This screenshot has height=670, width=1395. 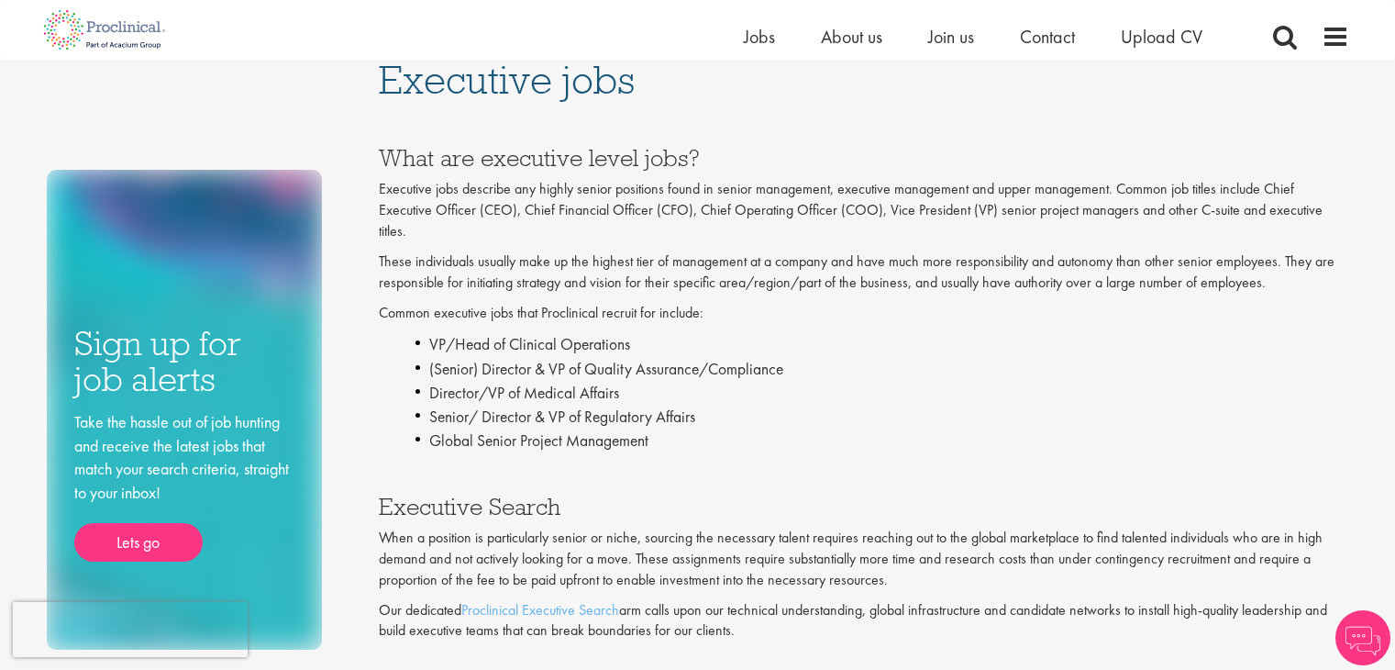 I want to click on li: Global Senior Project Management, so click(x=882, y=440).